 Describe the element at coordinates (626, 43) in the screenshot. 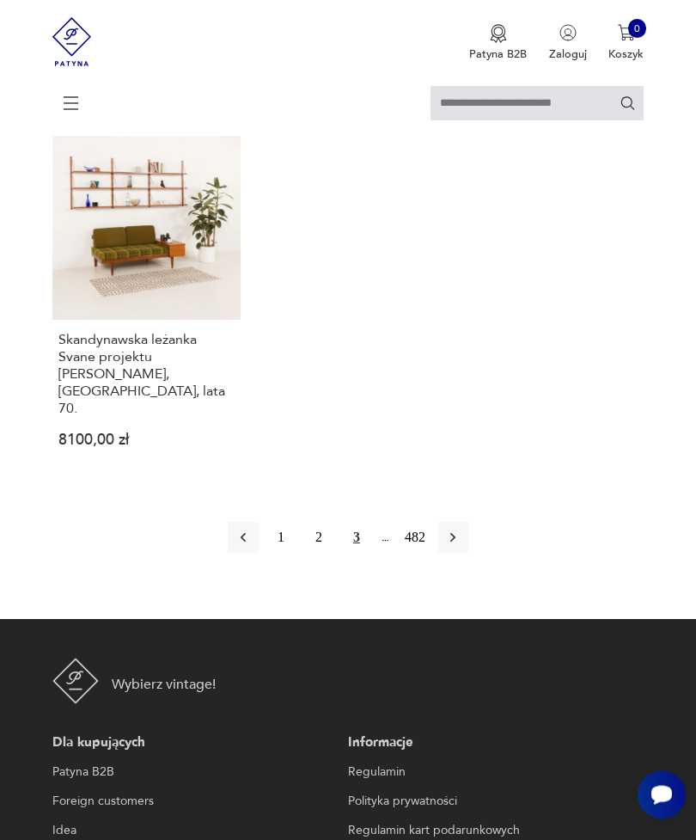

I see `button: 0Koszyk` at that location.